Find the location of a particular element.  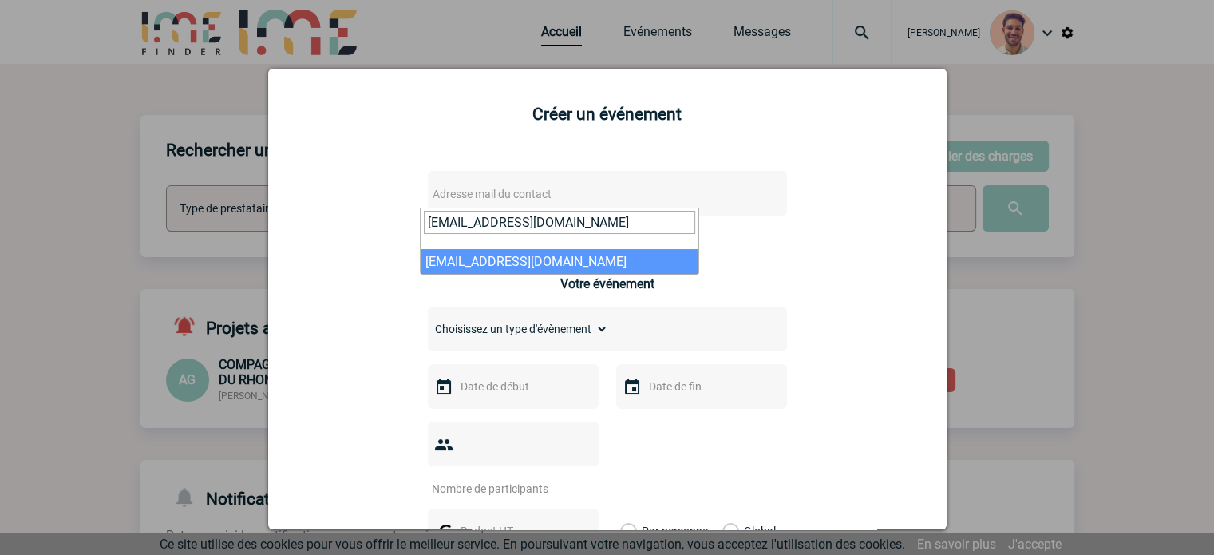

label: Par personne is located at coordinates (629, 531).